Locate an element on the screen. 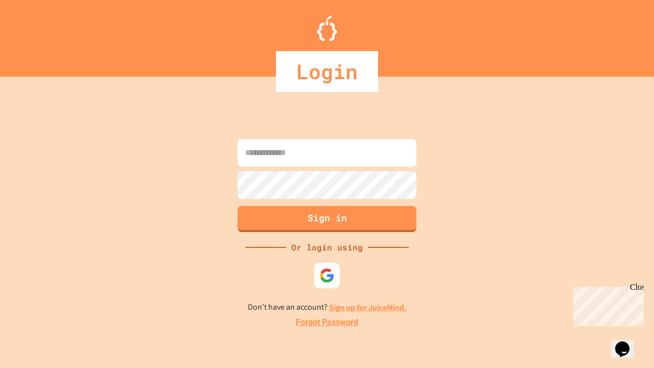 Image resolution: width=654 pixels, height=368 pixels. button: Sign in is located at coordinates (327, 219).